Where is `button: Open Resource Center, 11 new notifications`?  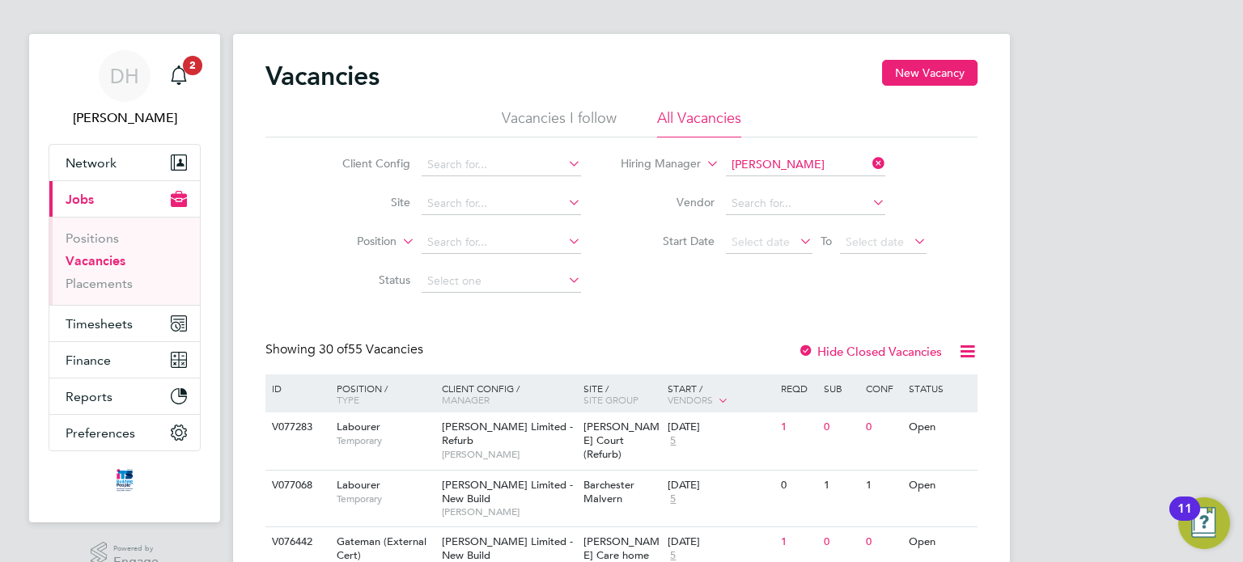 button: Open Resource Center, 11 new notifications is located at coordinates (1204, 523).